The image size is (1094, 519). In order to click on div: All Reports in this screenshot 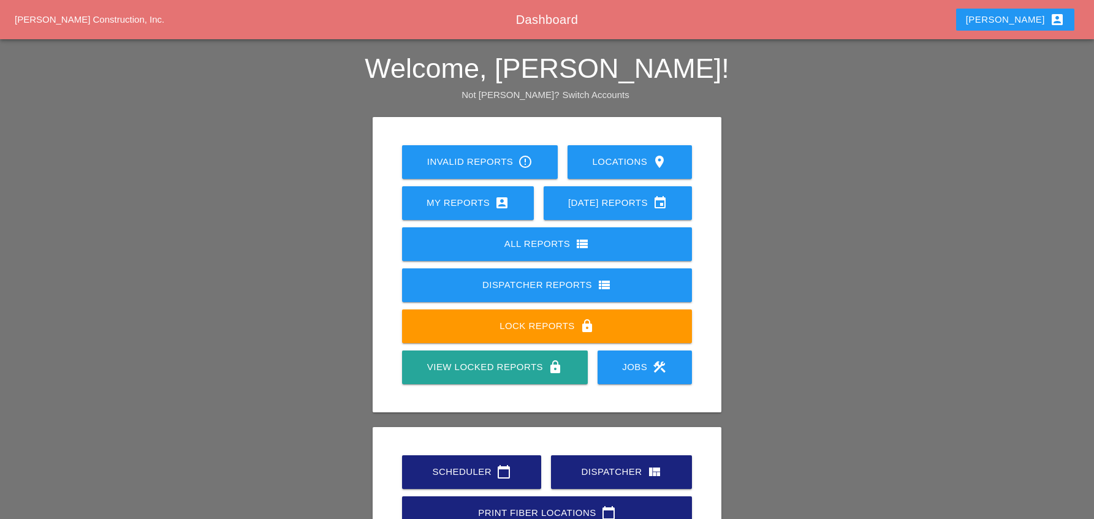, I will do `click(546, 244)`.